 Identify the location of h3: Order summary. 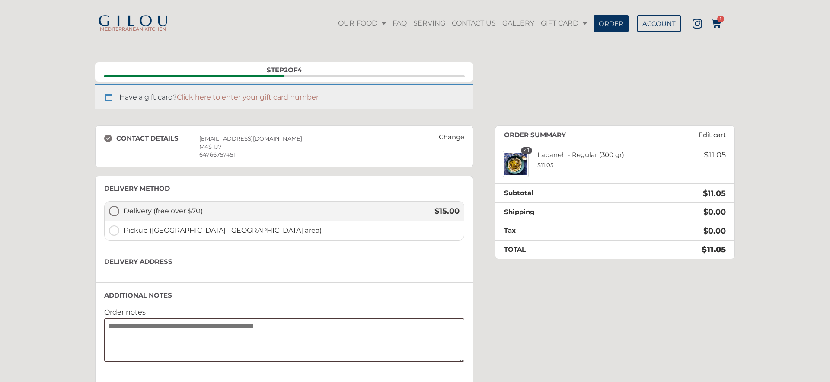
(535, 135).